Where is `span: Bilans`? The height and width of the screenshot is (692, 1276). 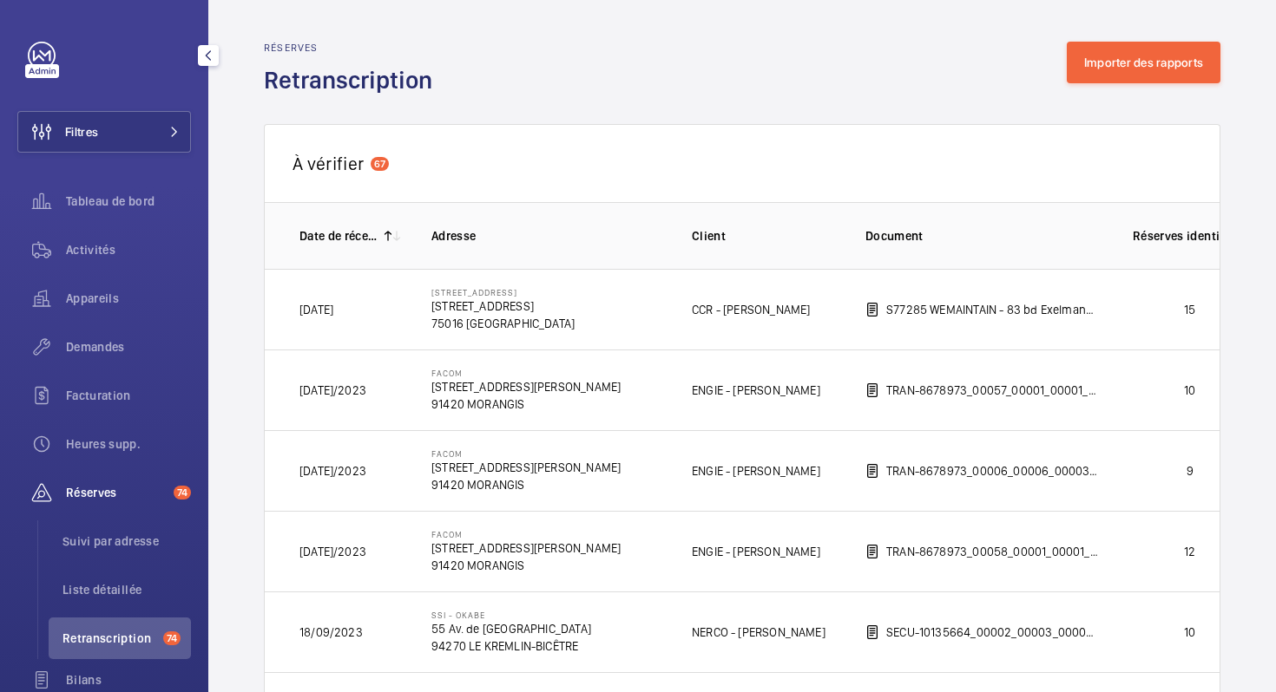 span: Bilans is located at coordinates (128, 680).